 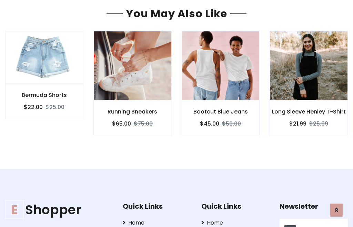 What do you see at coordinates (121, 123) in the screenshot?
I see `h6: $65.00` at bounding box center [121, 123].